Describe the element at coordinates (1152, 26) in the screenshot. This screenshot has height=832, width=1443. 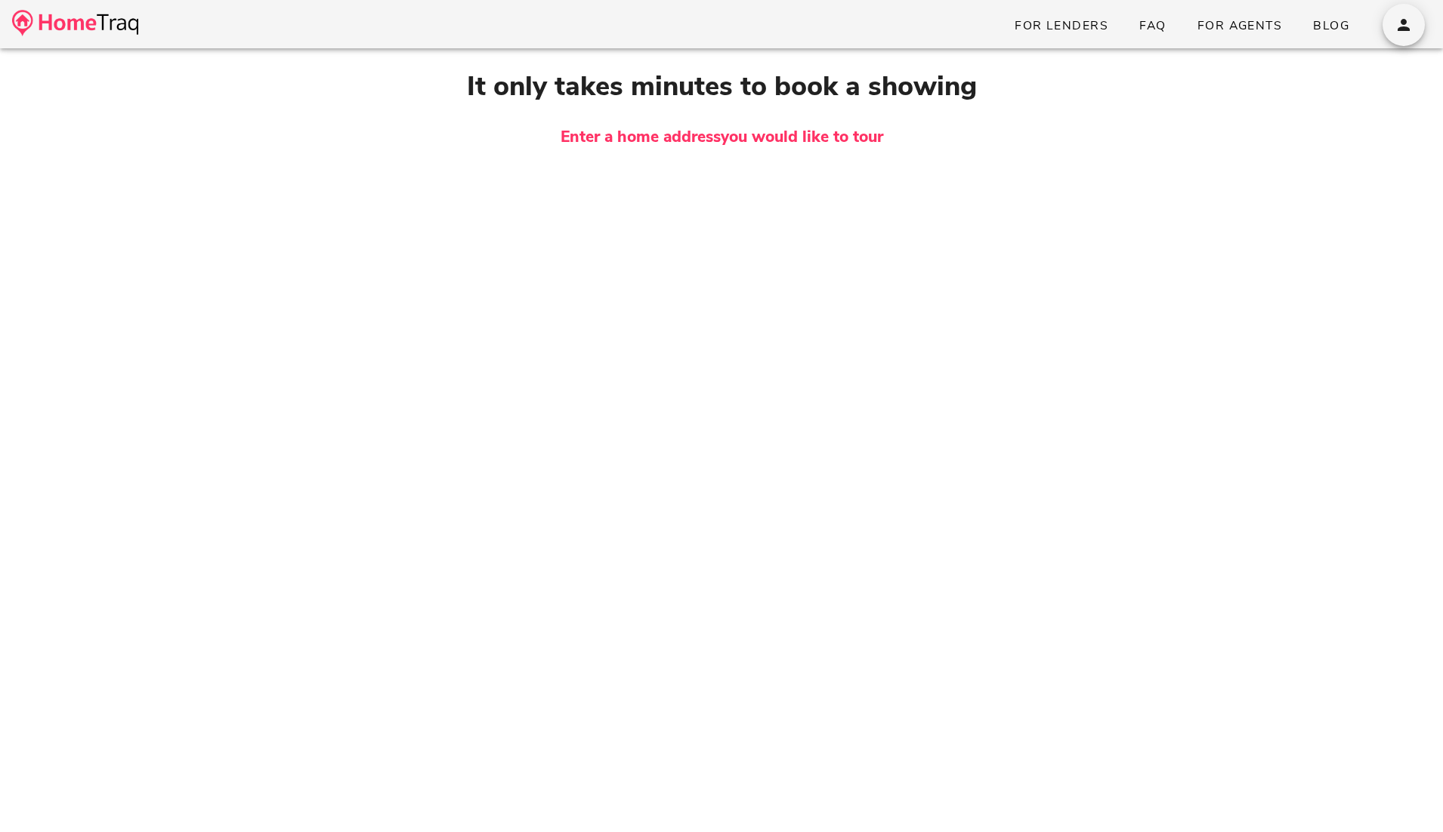
I see `a: FAQ` at that location.